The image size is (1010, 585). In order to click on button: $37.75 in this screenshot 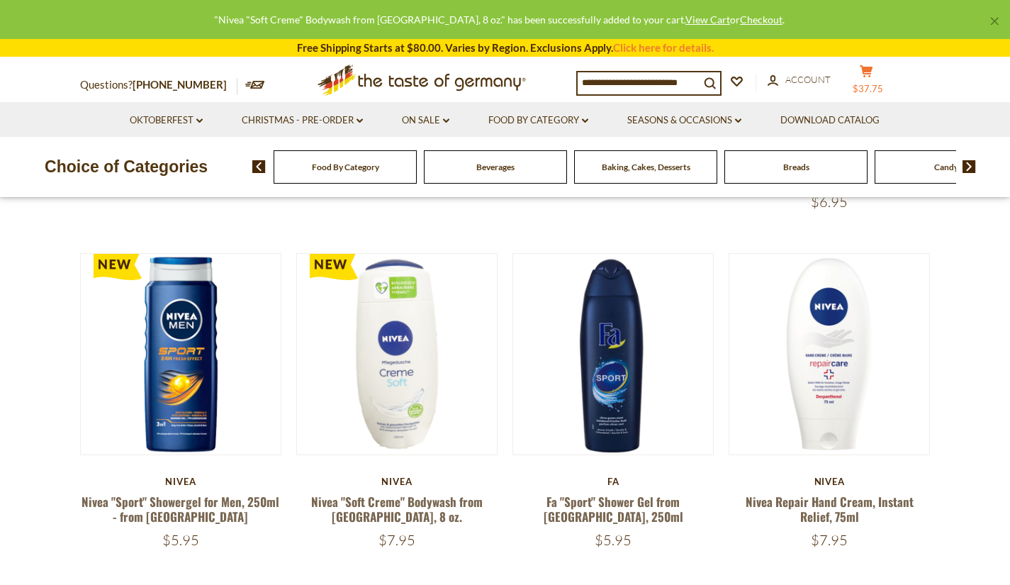, I will do `click(867, 82)`.